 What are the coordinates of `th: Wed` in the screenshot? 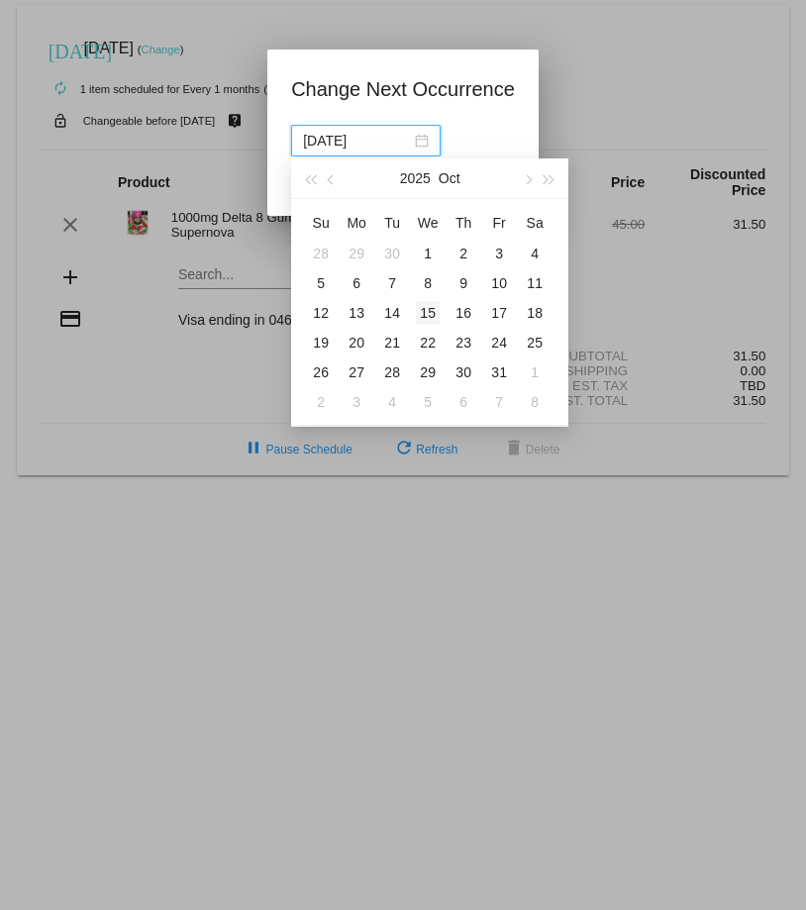 It's located at (428, 223).